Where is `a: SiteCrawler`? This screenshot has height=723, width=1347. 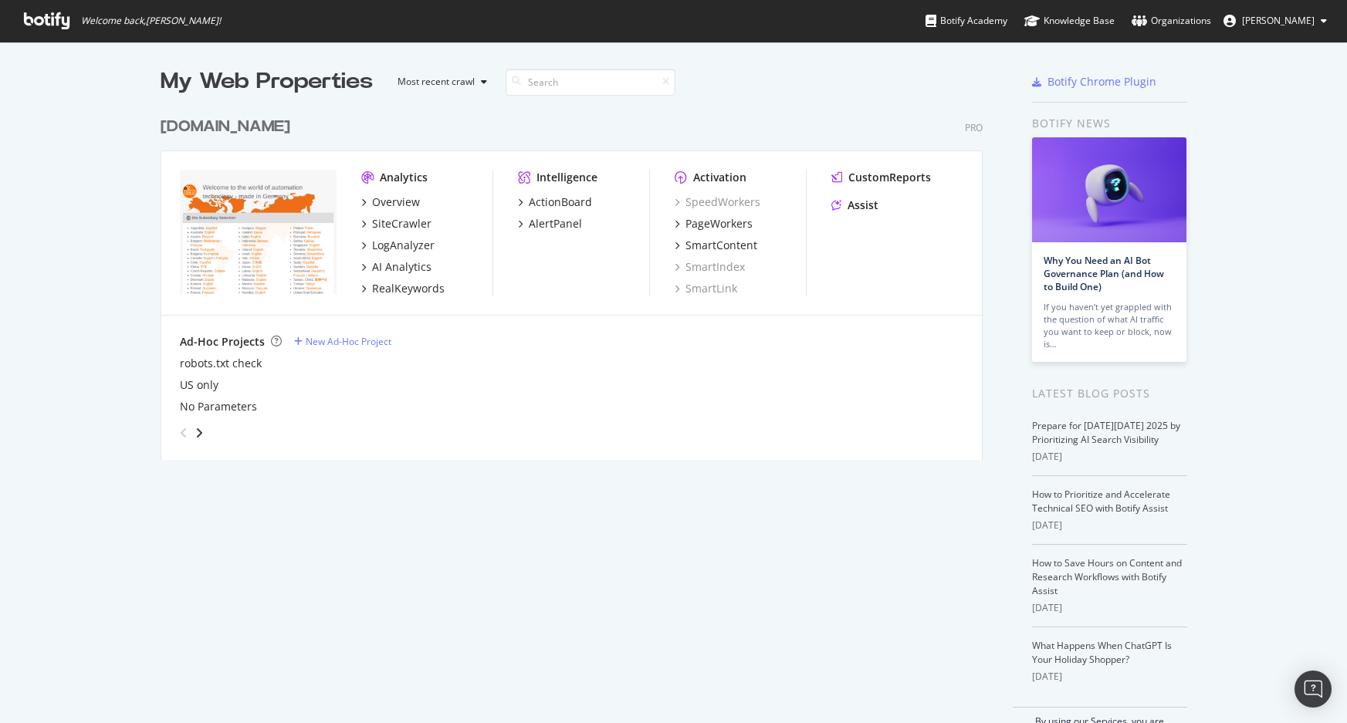
a: SiteCrawler is located at coordinates (396, 224).